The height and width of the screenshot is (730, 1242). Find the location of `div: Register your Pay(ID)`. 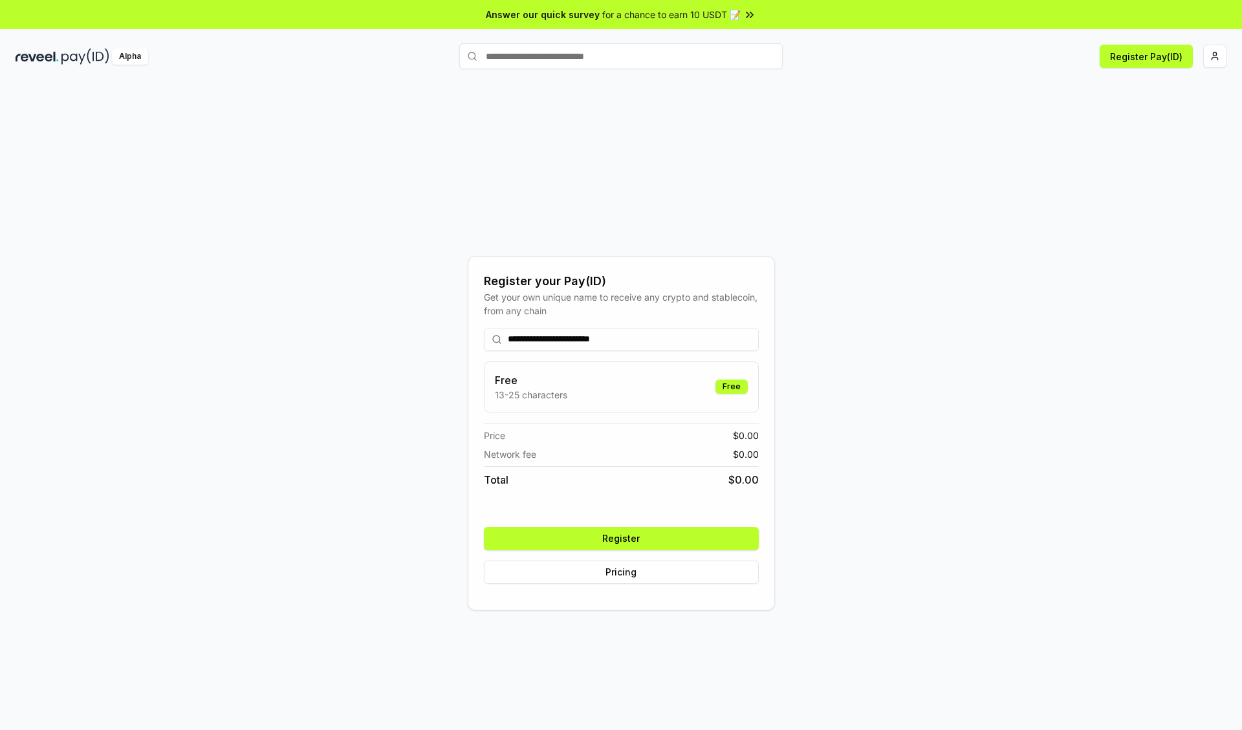

div: Register your Pay(ID) is located at coordinates (621, 281).